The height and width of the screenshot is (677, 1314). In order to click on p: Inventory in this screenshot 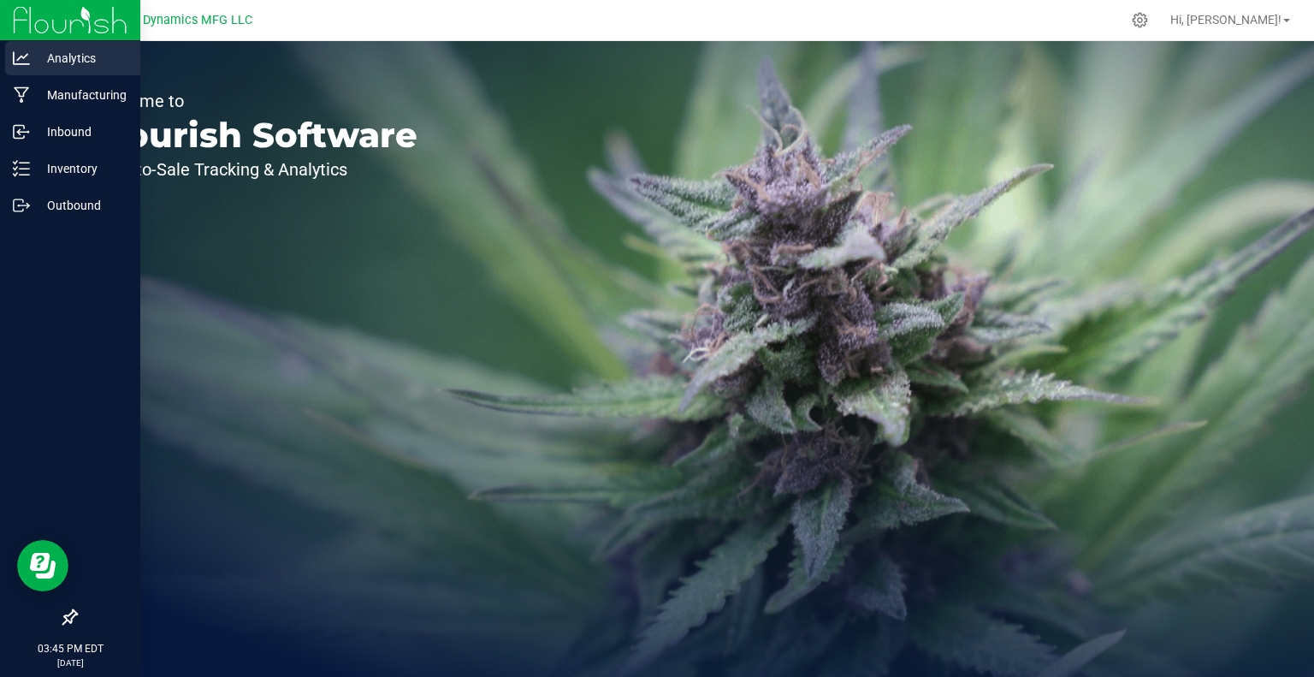, I will do `click(81, 169)`.